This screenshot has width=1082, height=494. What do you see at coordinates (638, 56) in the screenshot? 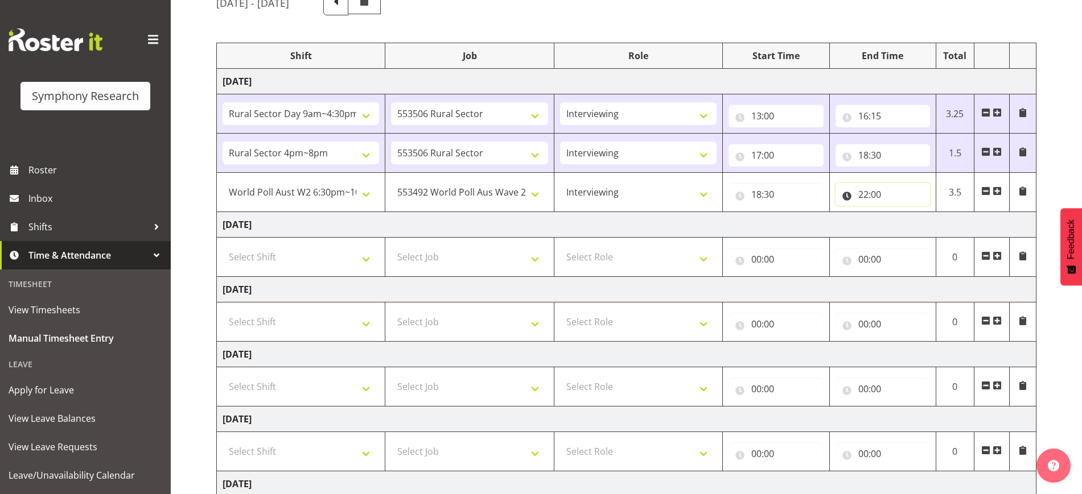
I see `div: Role` at bounding box center [638, 56].